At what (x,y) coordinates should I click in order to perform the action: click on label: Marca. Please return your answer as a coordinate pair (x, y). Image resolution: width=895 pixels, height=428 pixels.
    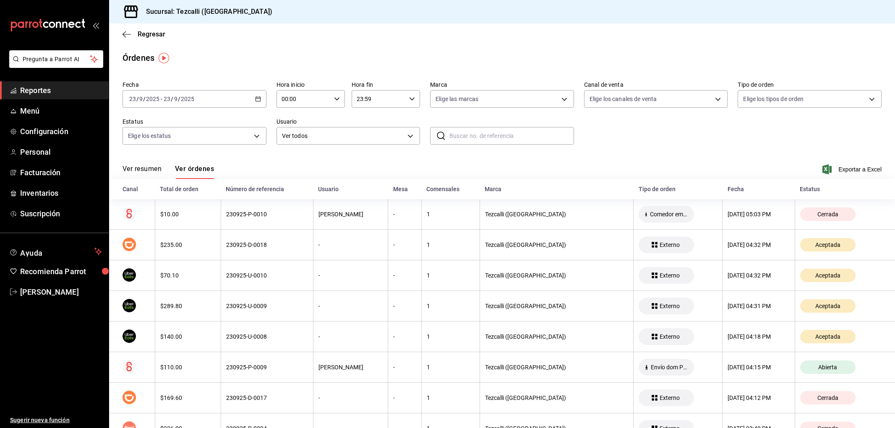
    Looking at the image, I should click on (502, 85).